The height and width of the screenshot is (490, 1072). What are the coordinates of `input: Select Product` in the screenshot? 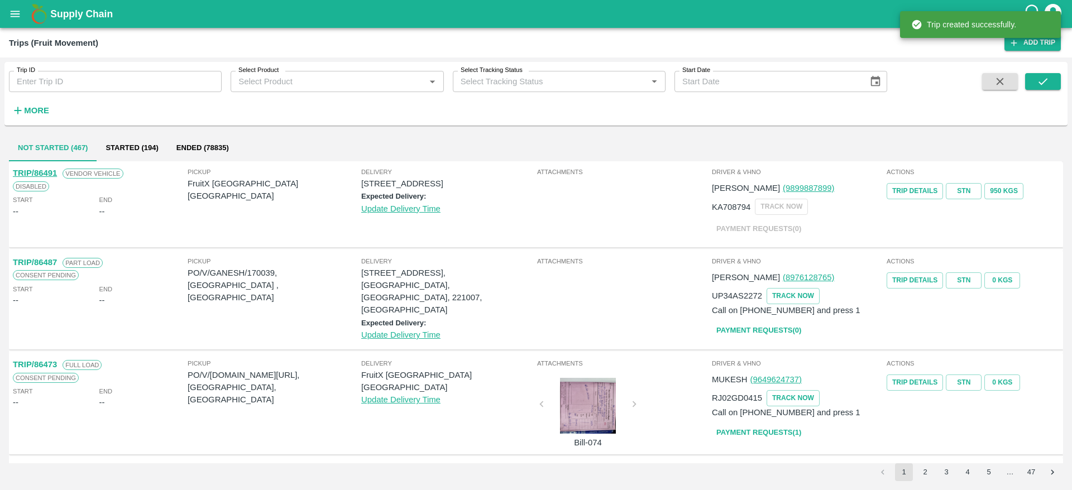 It's located at (328, 82).